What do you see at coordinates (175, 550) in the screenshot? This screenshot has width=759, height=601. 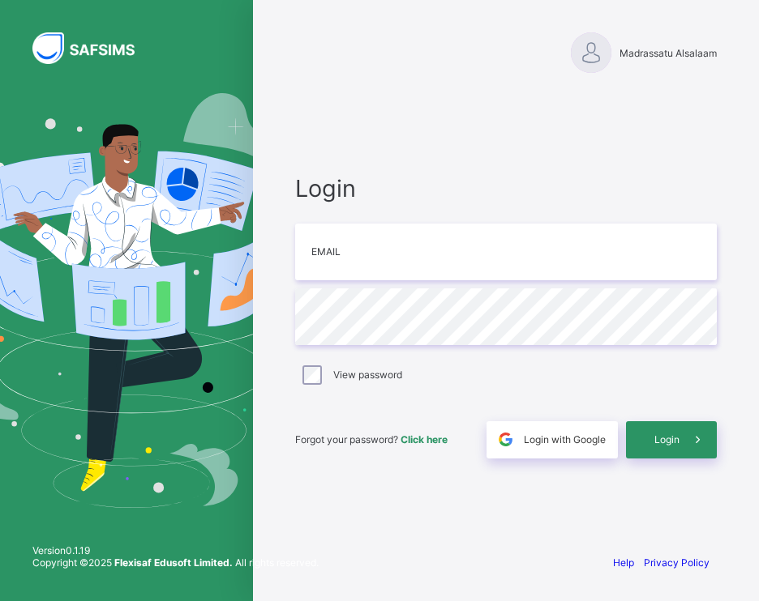 I see `span: Version 0.1.19` at bounding box center [175, 550].